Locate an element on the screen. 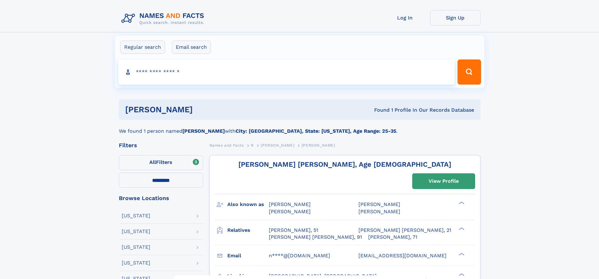 The height and width of the screenshot is (279, 599). h3: Email is located at coordinates (248, 256).